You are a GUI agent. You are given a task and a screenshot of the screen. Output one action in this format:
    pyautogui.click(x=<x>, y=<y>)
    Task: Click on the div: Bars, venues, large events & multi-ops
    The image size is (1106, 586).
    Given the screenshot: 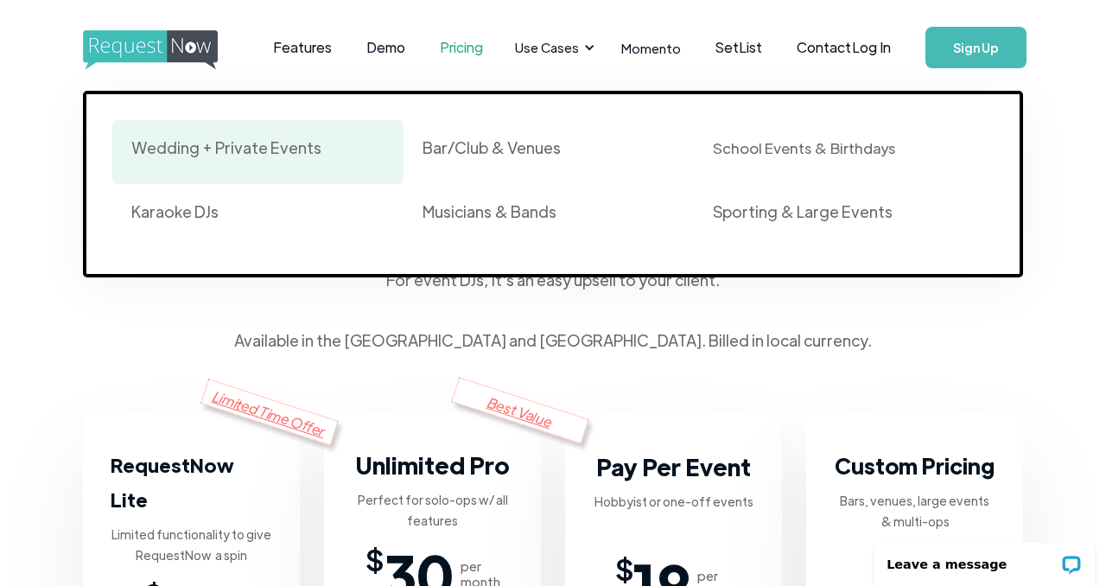 What is the action you would take?
    pyautogui.click(x=914, y=510)
    